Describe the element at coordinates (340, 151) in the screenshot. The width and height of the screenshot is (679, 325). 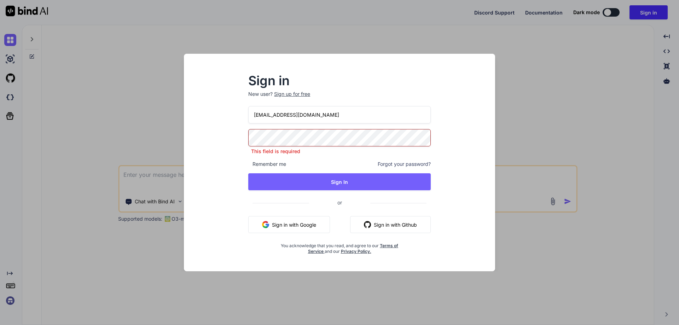
I see `p: This field is required` at that location.